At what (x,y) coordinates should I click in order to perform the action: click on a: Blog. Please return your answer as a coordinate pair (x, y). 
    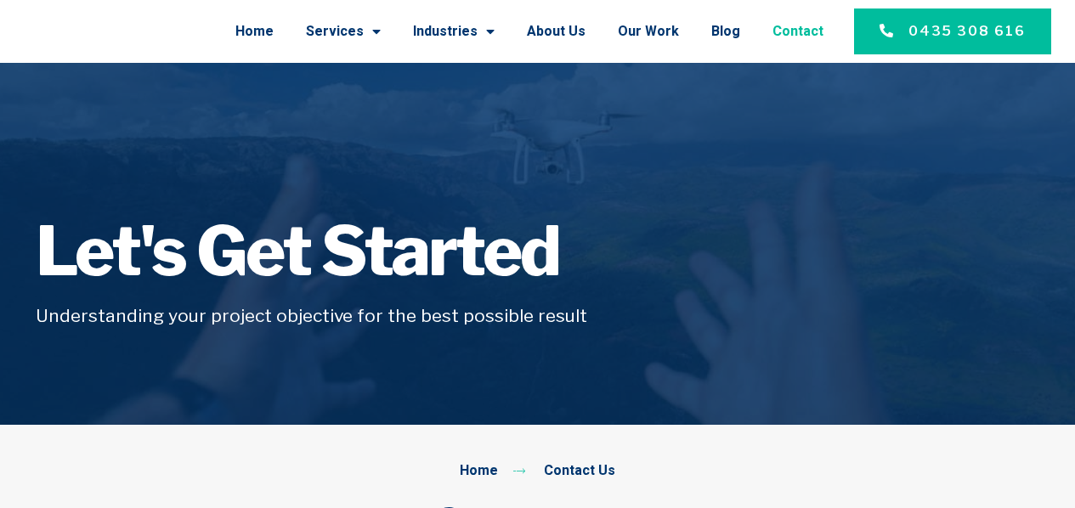
    Looking at the image, I should click on (726, 31).